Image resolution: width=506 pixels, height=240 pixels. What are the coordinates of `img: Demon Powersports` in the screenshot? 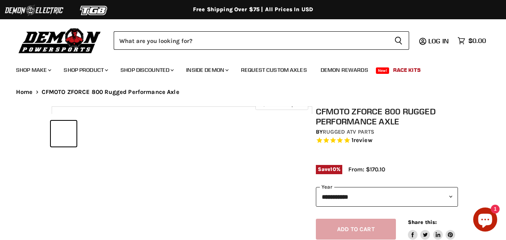 It's located at (60, 40).